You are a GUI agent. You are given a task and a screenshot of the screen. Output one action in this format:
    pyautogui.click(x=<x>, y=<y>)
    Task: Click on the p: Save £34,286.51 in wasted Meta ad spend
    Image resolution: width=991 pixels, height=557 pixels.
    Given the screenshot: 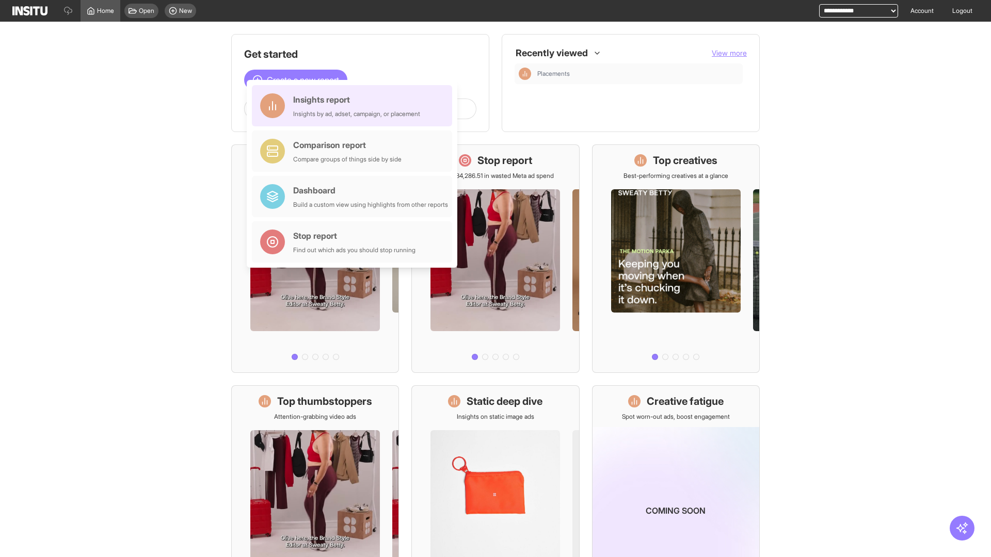 What is the action you would take?
    pyautogui.click(x=495, y=176)
    